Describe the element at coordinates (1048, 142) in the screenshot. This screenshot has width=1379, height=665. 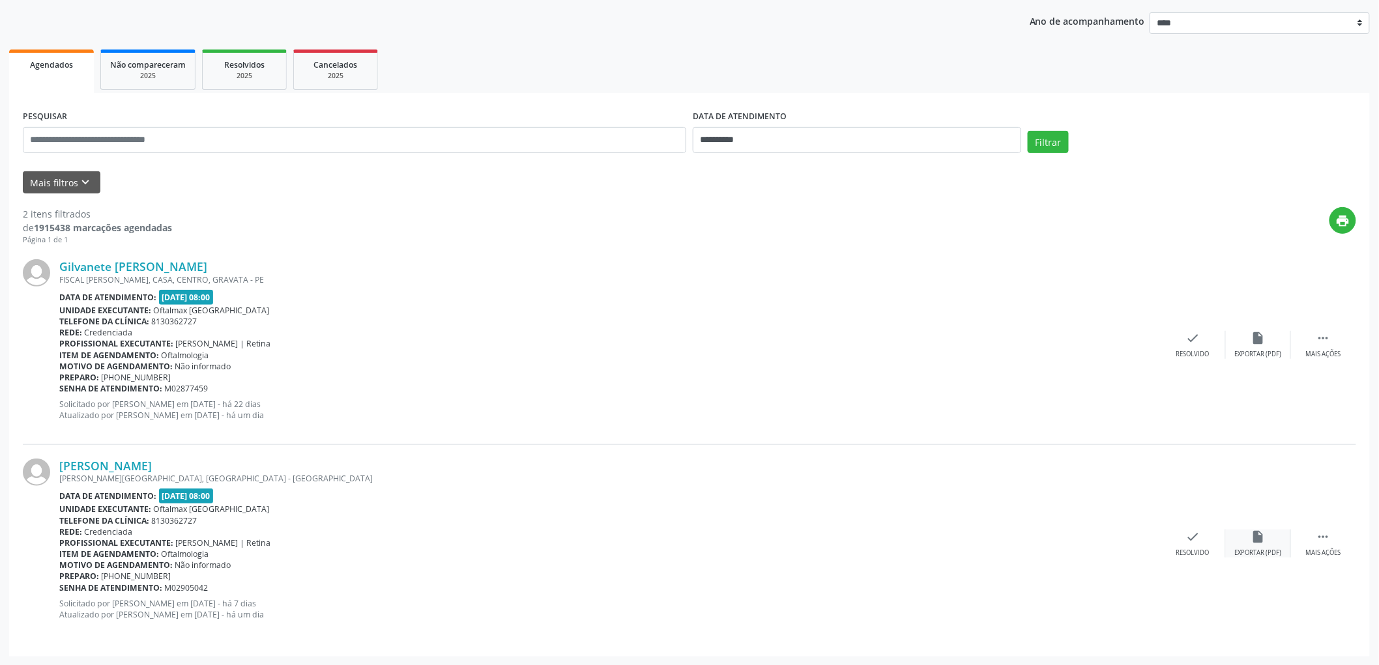
I see `button: Filtrar` at that location.